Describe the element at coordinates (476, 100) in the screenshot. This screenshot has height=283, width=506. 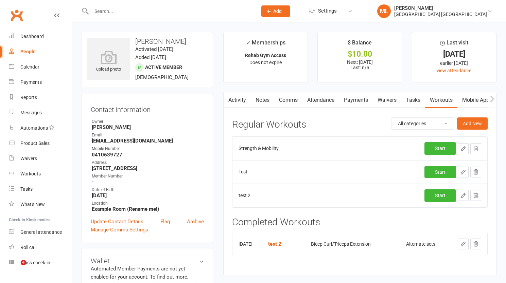
I see `a: Mobile App` at that location.